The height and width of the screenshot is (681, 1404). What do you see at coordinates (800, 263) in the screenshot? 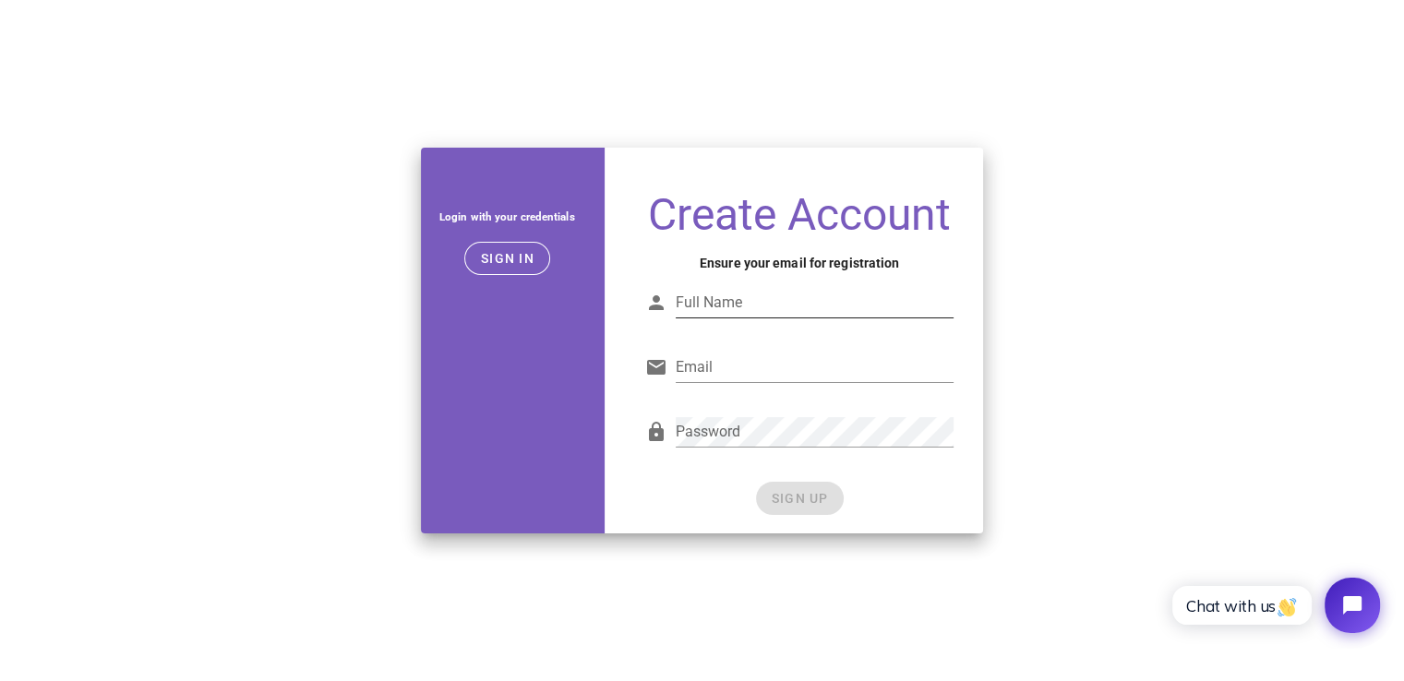
I see `h4: Ensure your email for registration` at bounding box center [800, 263].